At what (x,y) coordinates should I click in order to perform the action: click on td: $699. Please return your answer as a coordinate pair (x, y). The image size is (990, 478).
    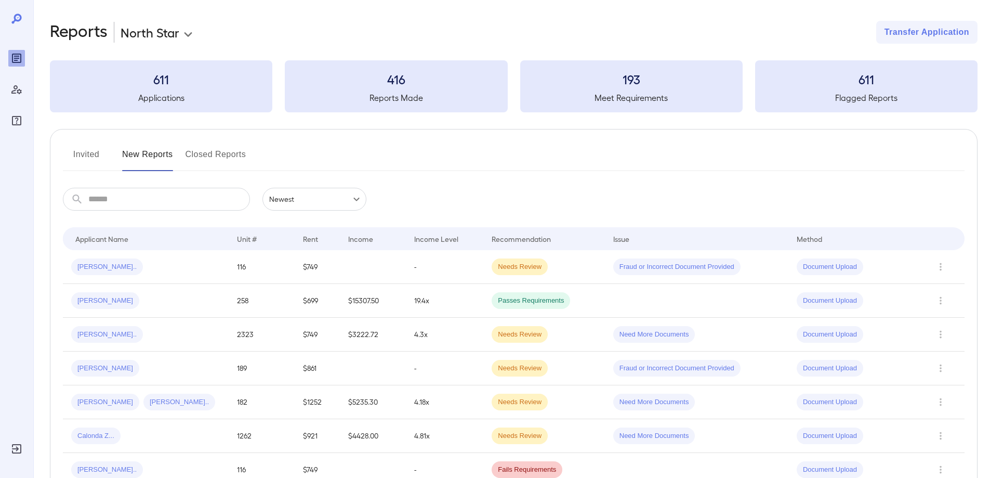
    Looking at the image, I should click on (317, 301).